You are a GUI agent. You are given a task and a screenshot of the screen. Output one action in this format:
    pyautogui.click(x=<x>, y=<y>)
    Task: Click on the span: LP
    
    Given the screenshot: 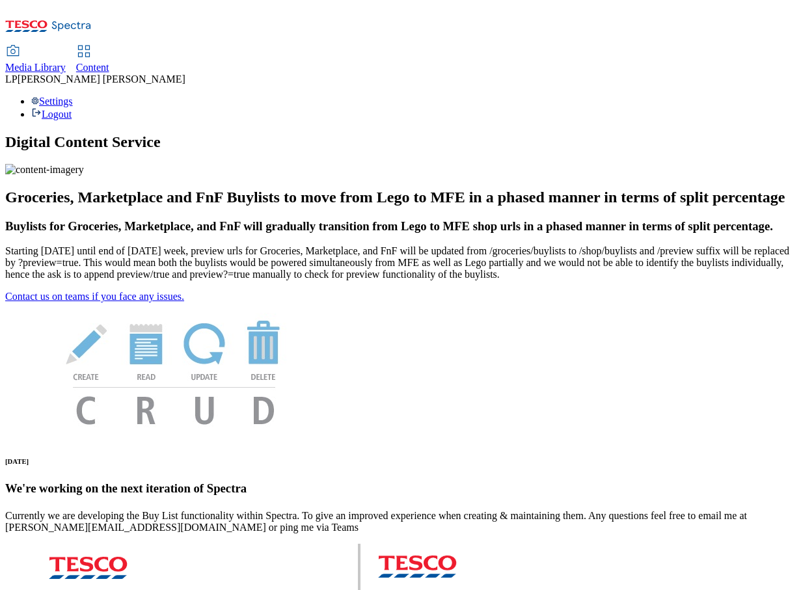 What is the action you would take?
    pyautogui.click(x=11, y=79)
    